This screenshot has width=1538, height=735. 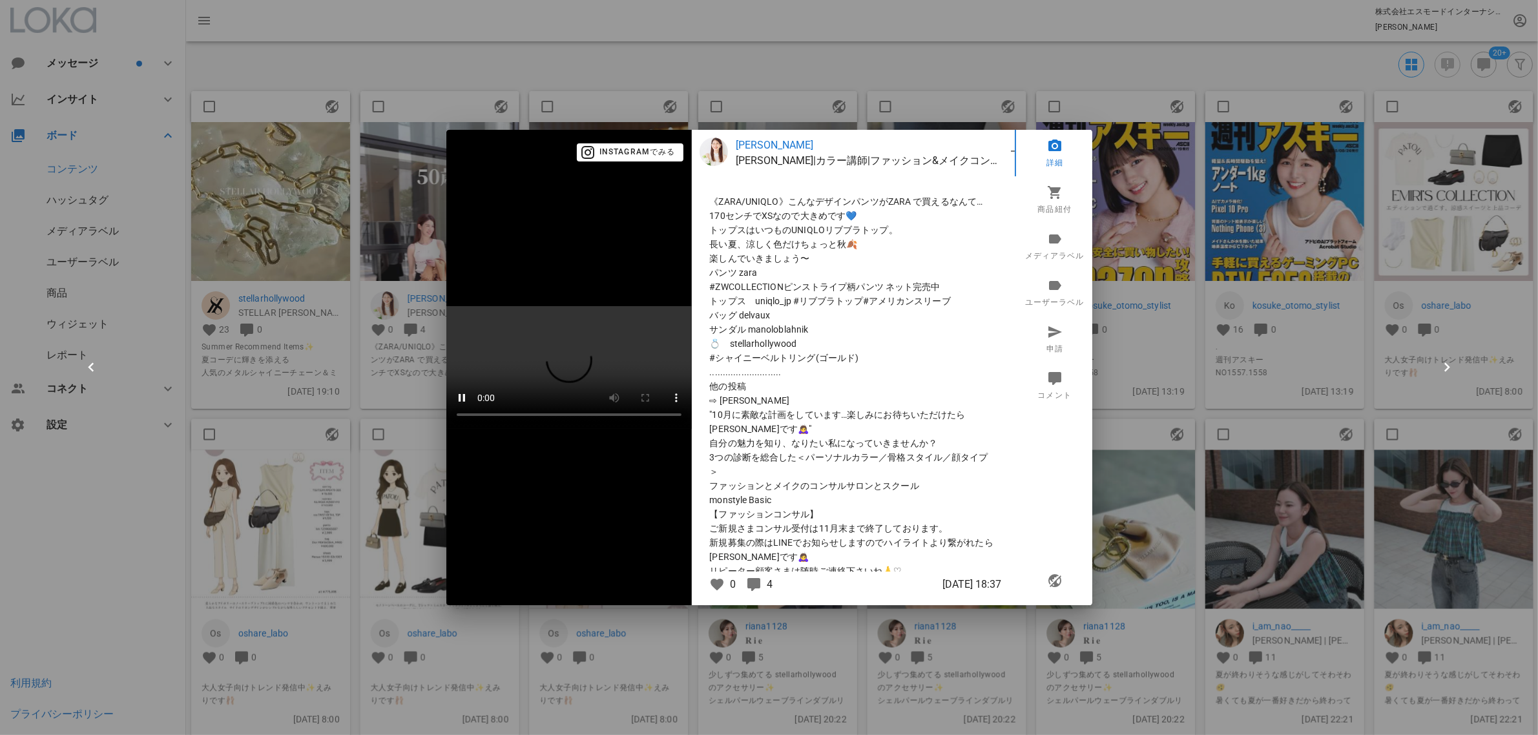 What do you see at coordinates (714, 152) in the screenshot?
I see `img: mica_taniguchi` at bounding box center [714, 152].